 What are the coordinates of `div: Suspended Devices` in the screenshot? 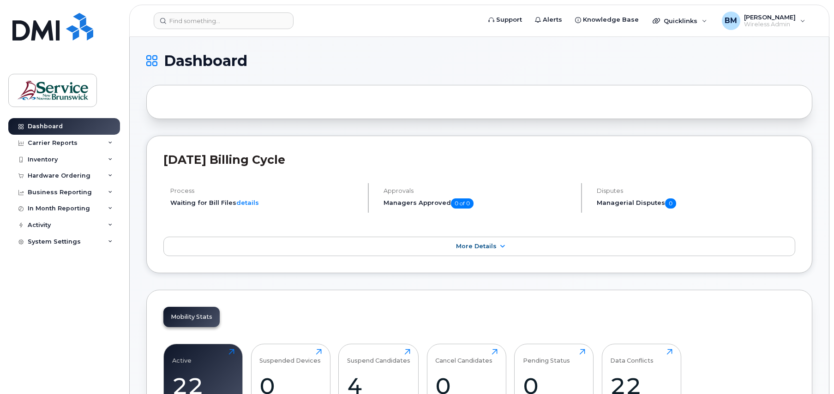 It's located at (290, 356).